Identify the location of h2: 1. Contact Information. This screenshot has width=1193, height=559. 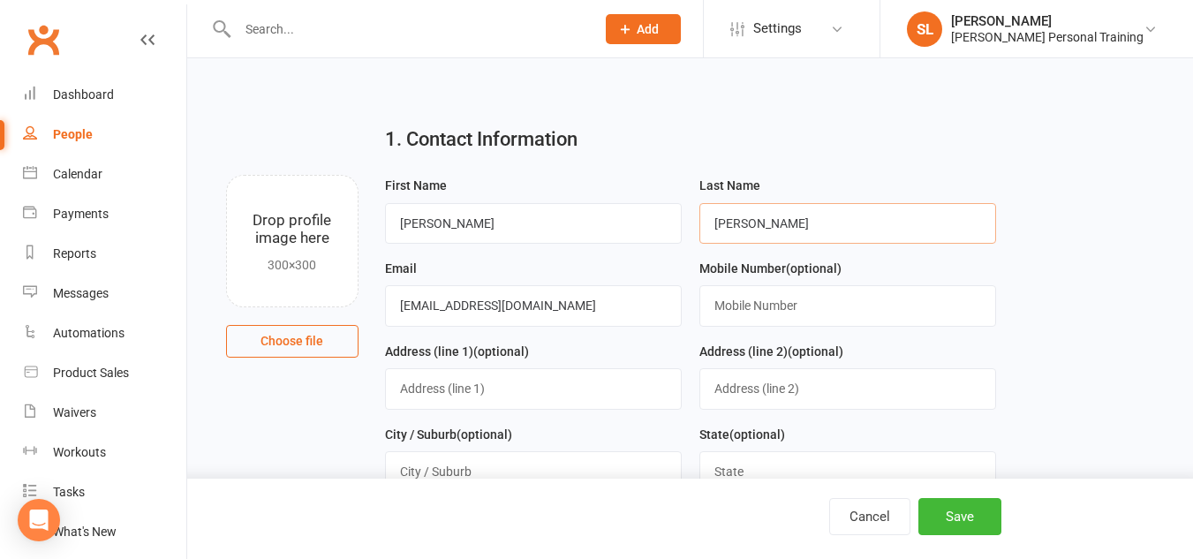
(691, 140).